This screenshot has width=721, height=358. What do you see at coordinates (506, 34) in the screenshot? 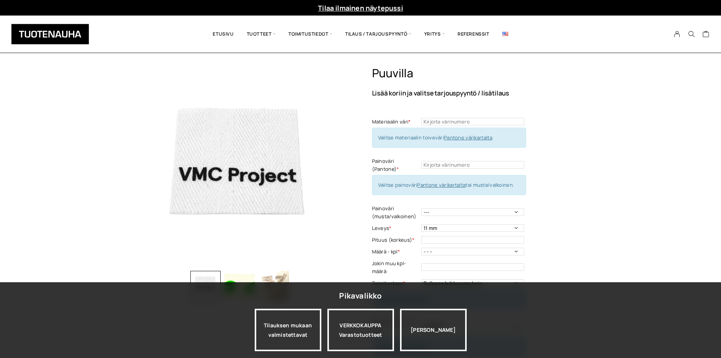
I see `img: English` at bounding box center [506, 34].